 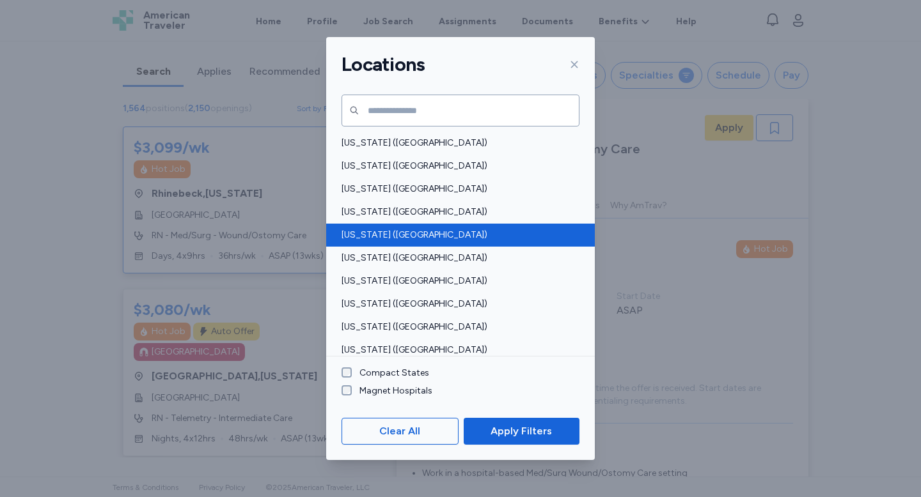 I want to click on span: Apply Filters, so click(x=521, y=432).